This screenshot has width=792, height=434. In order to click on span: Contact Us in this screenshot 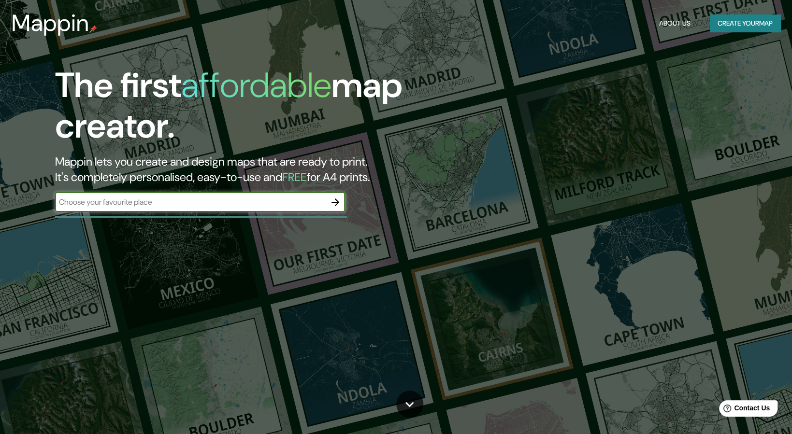, I will do `click(46, 12)`.